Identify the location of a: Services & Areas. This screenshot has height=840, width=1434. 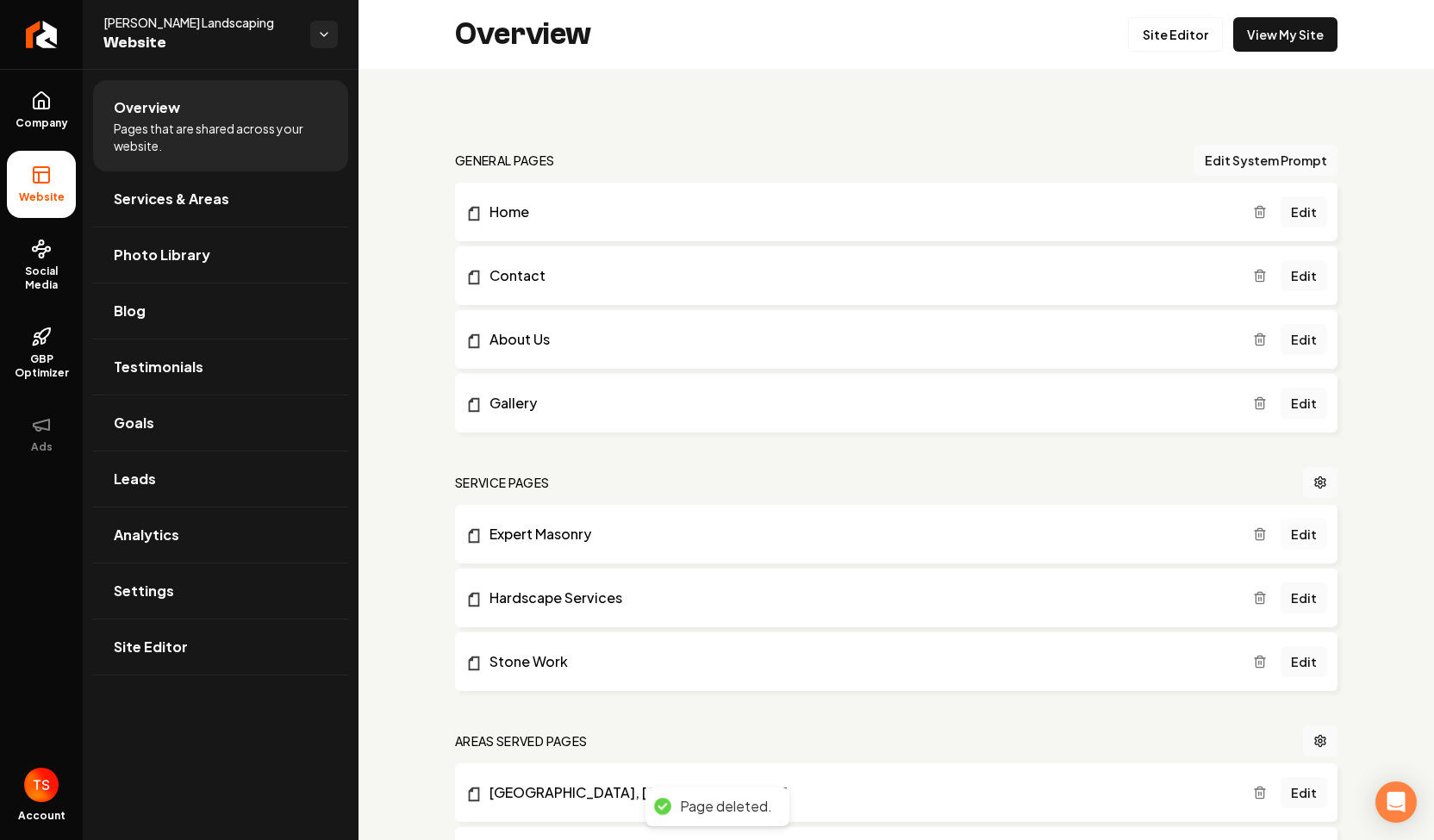
(220, 199).